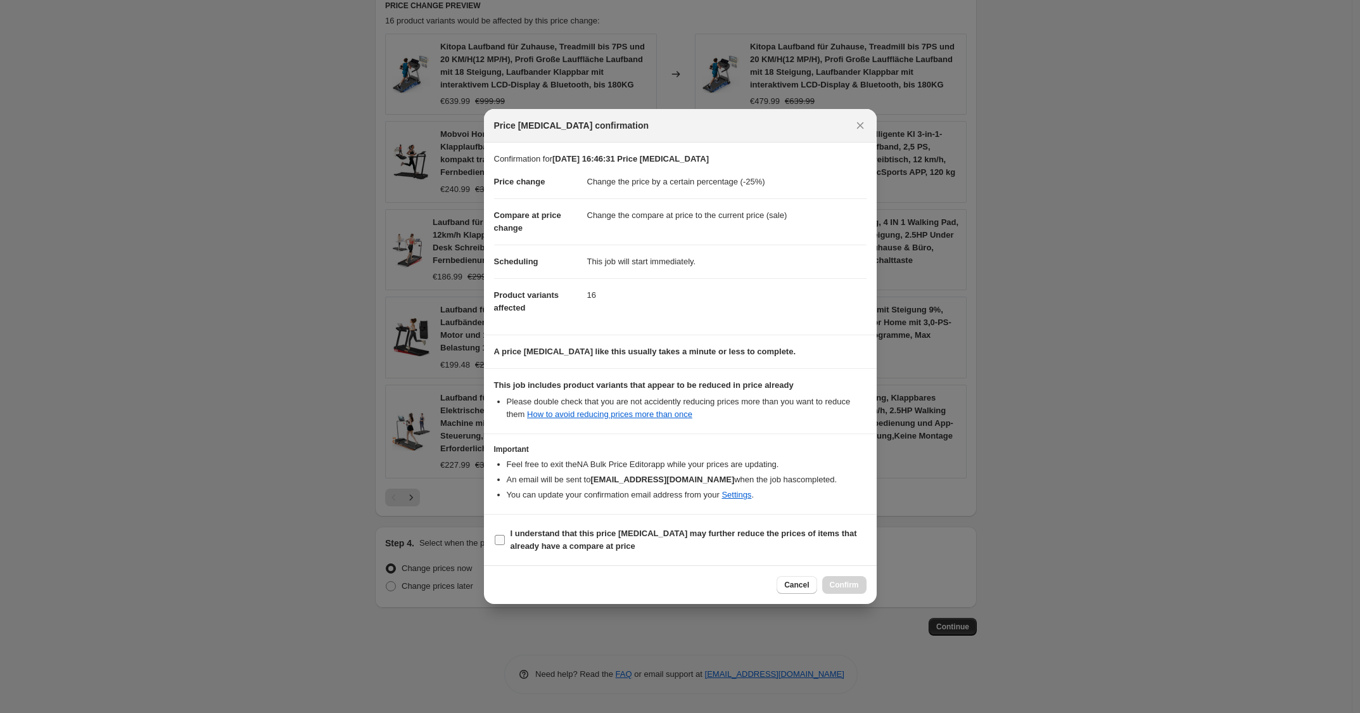 The width and height of the screenshot is (1360, 713). I want to click on span: Compare at price change, so click(528, 221).